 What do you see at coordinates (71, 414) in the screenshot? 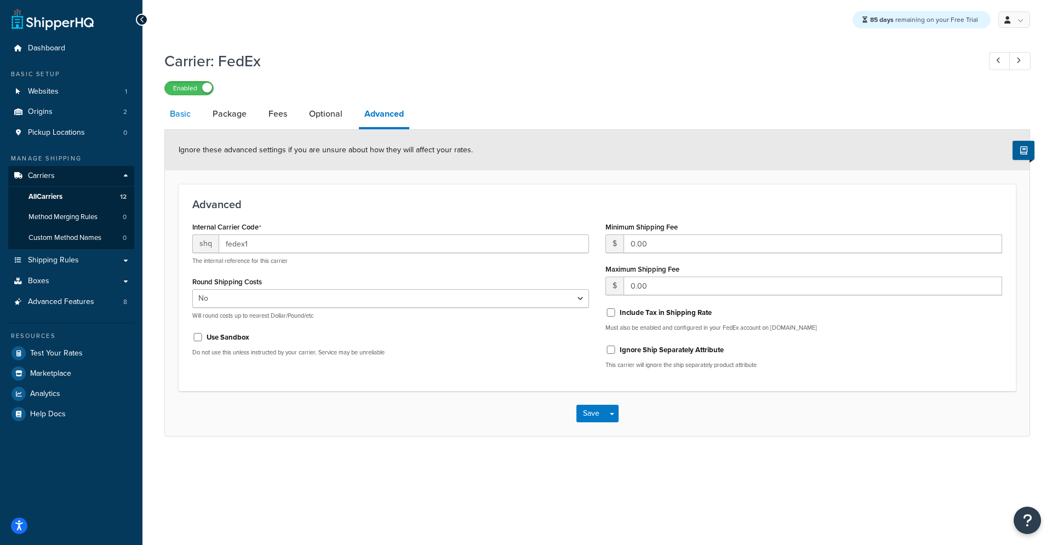
I see `a: Help Docs` at bounding box center [71, 414].